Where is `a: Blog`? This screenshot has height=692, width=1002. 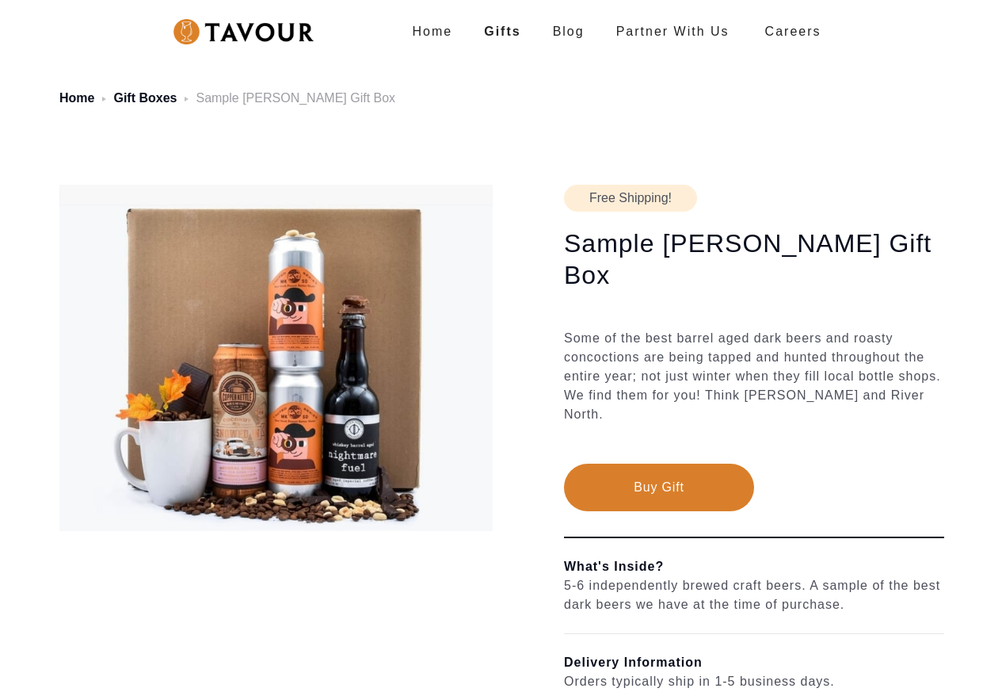
a: Blog is located at coordinates (569, 32).